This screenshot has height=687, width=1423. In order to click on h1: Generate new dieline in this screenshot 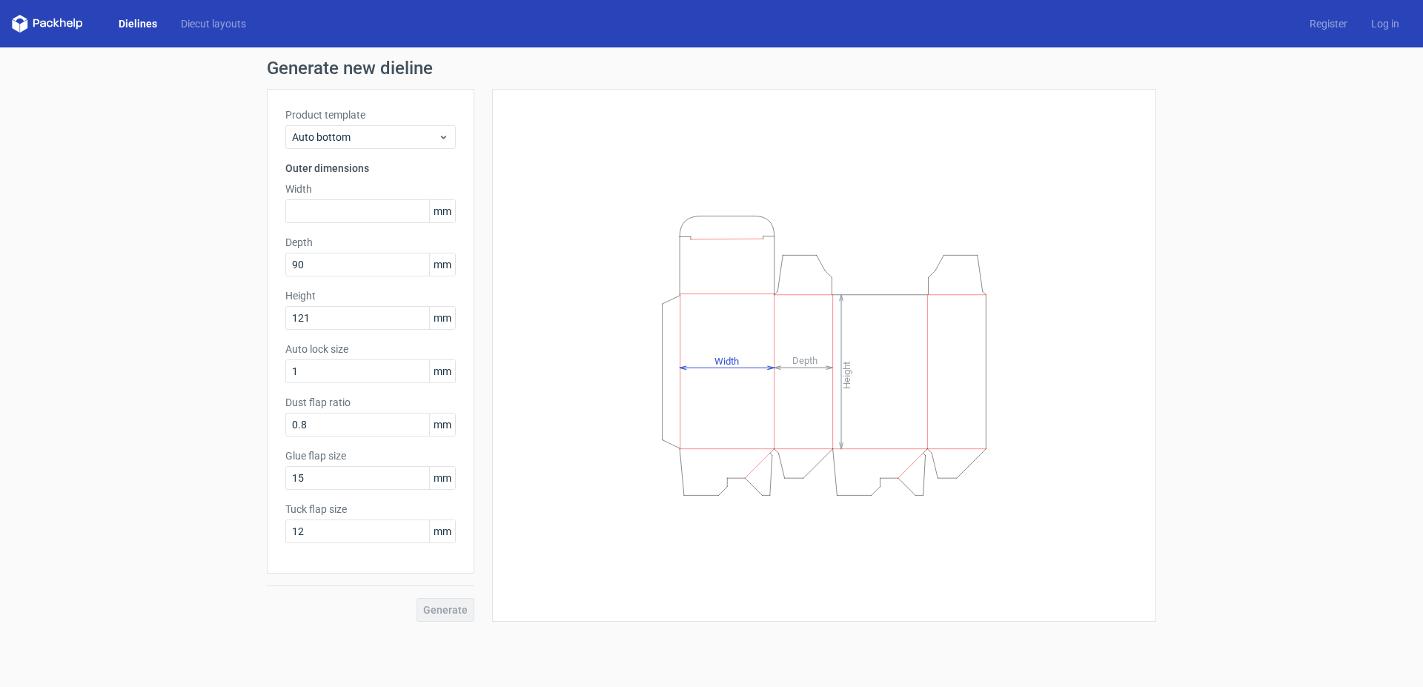, I will do `click(711, 68)`.